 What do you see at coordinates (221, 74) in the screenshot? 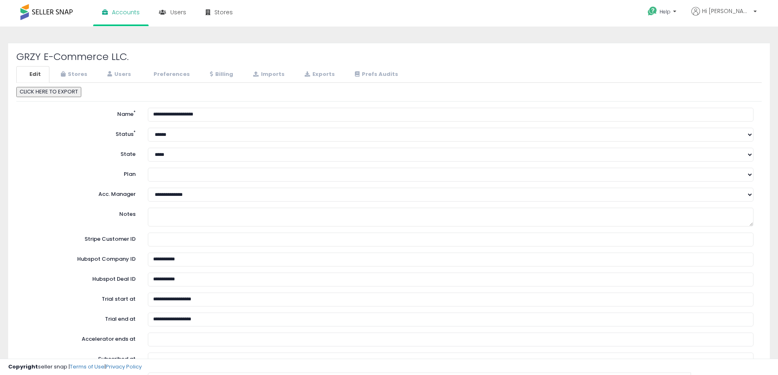
I see `a: Billing` at bounding box center [221, 74].